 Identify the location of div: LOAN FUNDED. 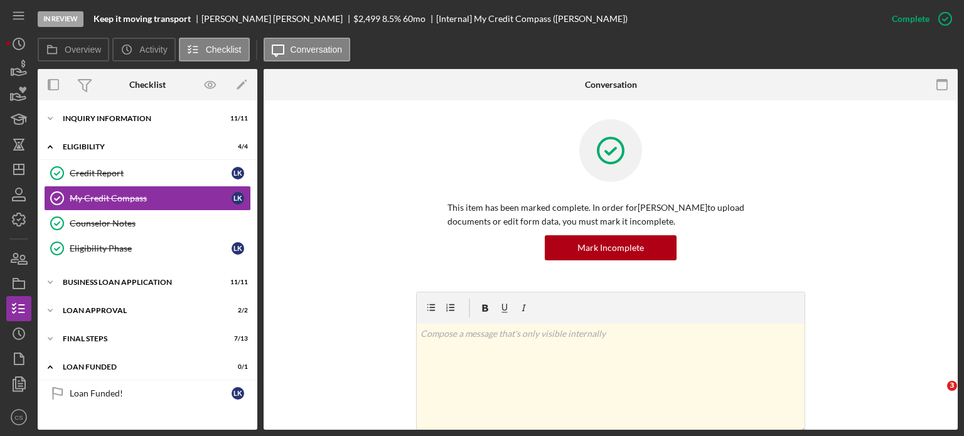
(139, 367).